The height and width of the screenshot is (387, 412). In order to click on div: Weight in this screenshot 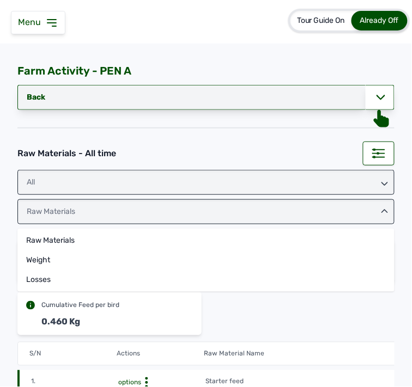, I will do `click(206, 260)`.